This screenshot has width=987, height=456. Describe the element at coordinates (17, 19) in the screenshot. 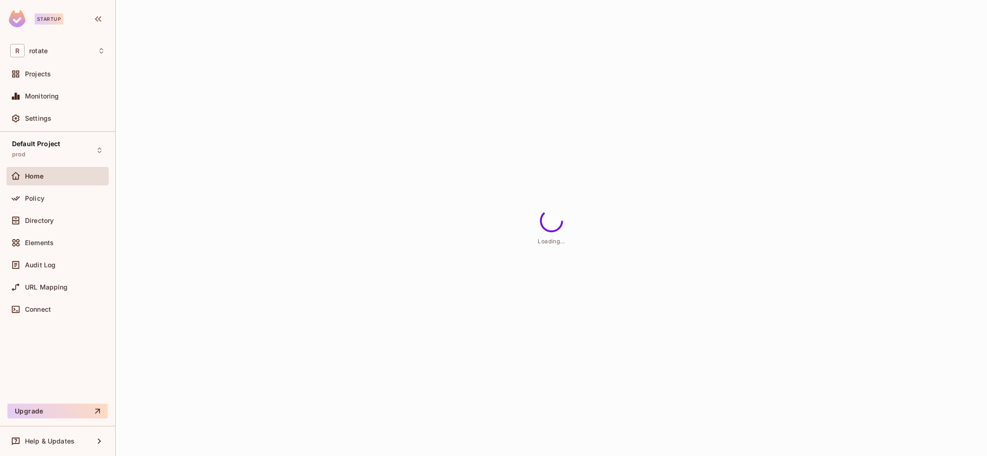

I see `img: SReyMgAAAABJRU5ErkJggg==` at that location.